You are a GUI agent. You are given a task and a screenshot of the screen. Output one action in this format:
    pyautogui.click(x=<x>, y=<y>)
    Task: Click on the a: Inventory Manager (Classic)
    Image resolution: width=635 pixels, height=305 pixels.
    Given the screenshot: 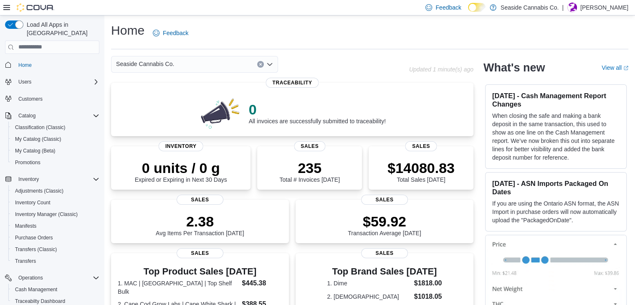 What is the action you would take?
    pyautogui.click(x=46, y=214)
    